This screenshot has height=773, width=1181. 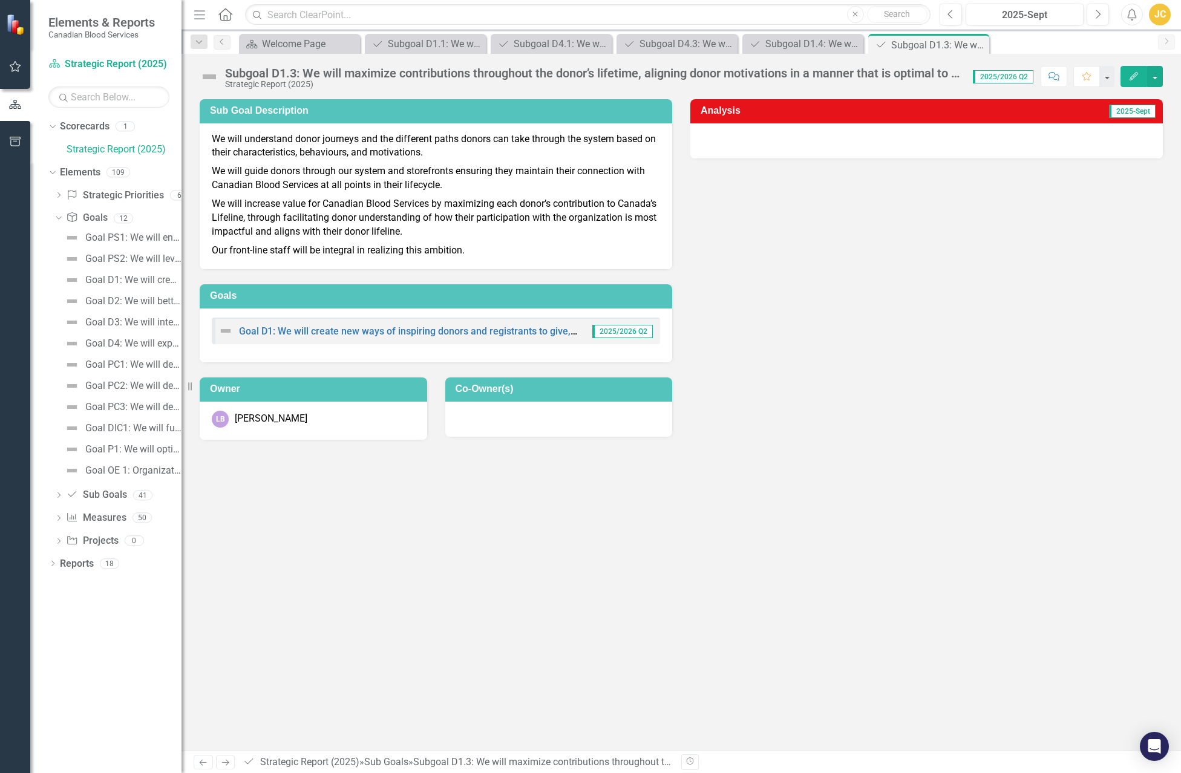 I want to click on div: 50, so click(x=142, y=518).